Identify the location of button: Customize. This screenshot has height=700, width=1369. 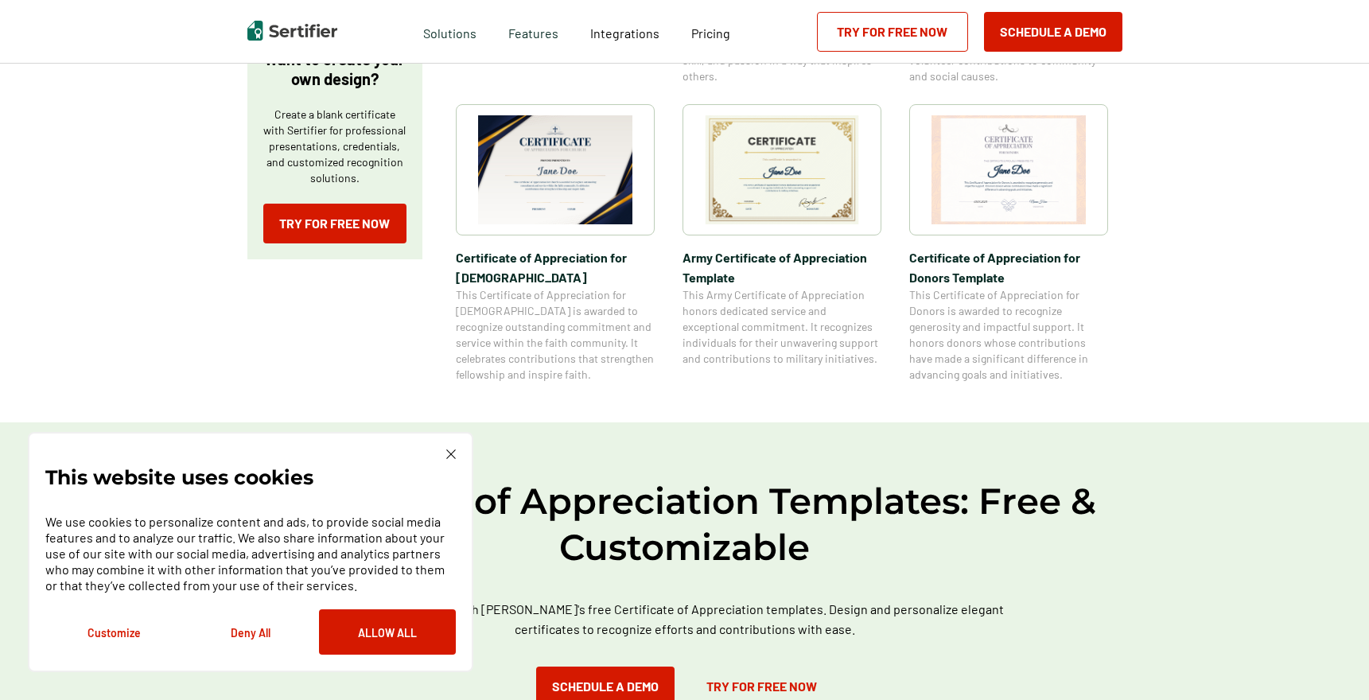
(114, 632).